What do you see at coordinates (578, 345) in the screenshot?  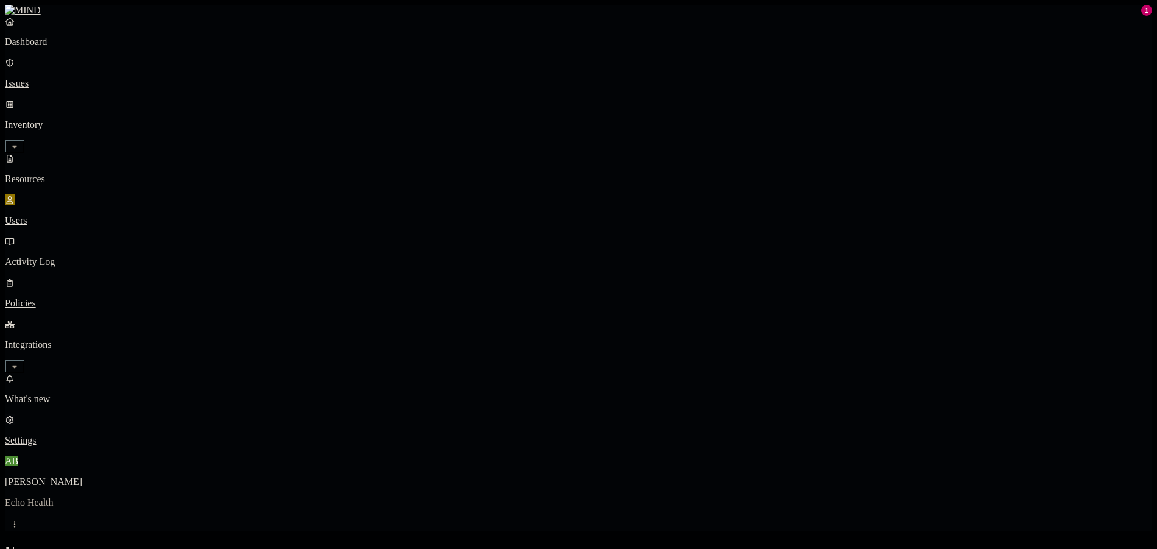 I see `p: Integrations` at bounding box center [578, 345].